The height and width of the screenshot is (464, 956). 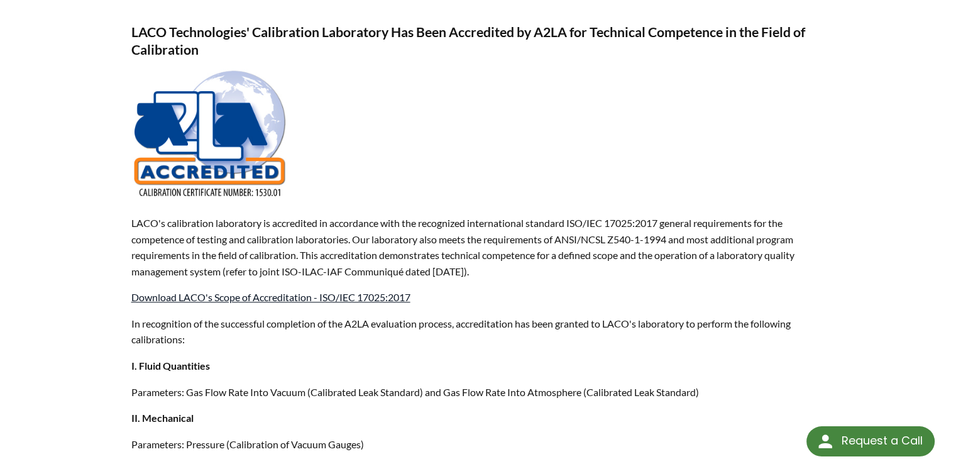 I want to click on p: In recognition of the successful completion of the A2LA evaluation process, accreditation has bee..., so click(x=478, y=331).